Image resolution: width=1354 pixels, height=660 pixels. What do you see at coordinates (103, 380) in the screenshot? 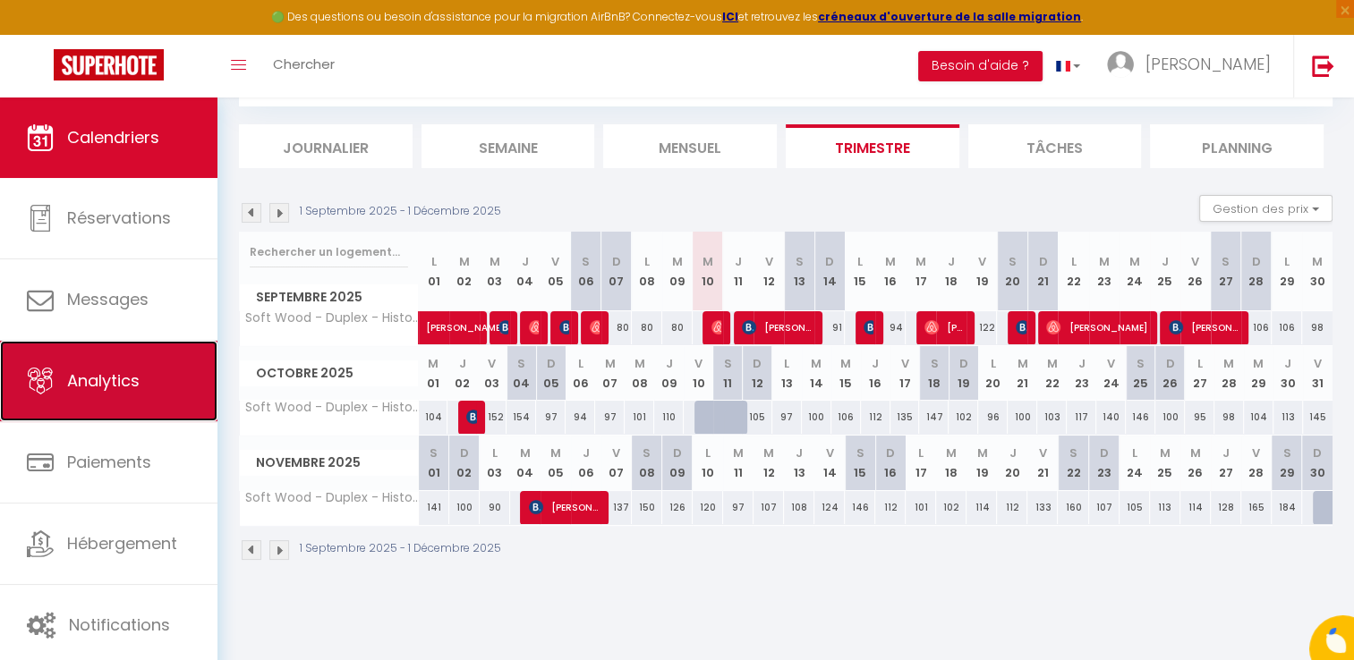
I see `span: Analytics` at bounding box center [103, 380].